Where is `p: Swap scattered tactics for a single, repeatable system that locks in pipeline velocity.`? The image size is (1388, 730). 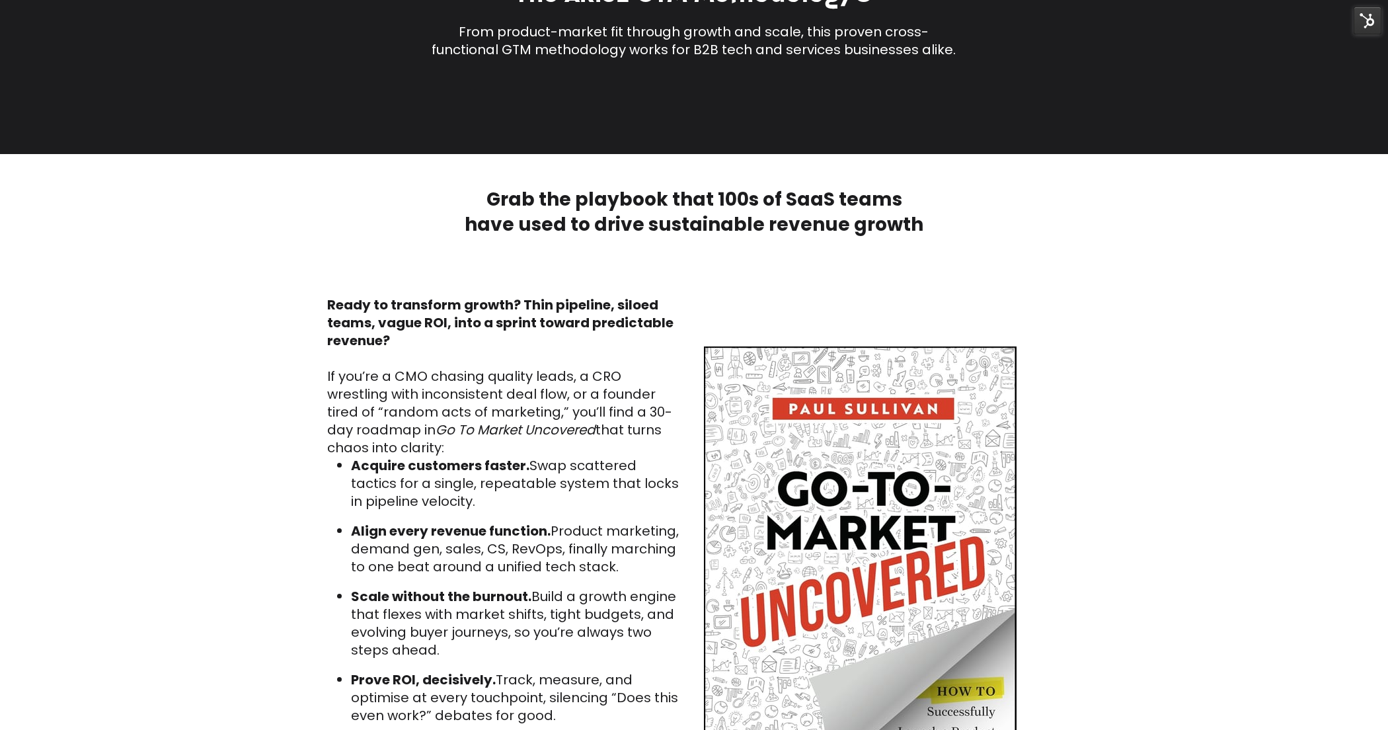 p: Swap scattered tactics for a single, repeatable system that locks in pipeline velocity. is located at coordinates (517, 483).